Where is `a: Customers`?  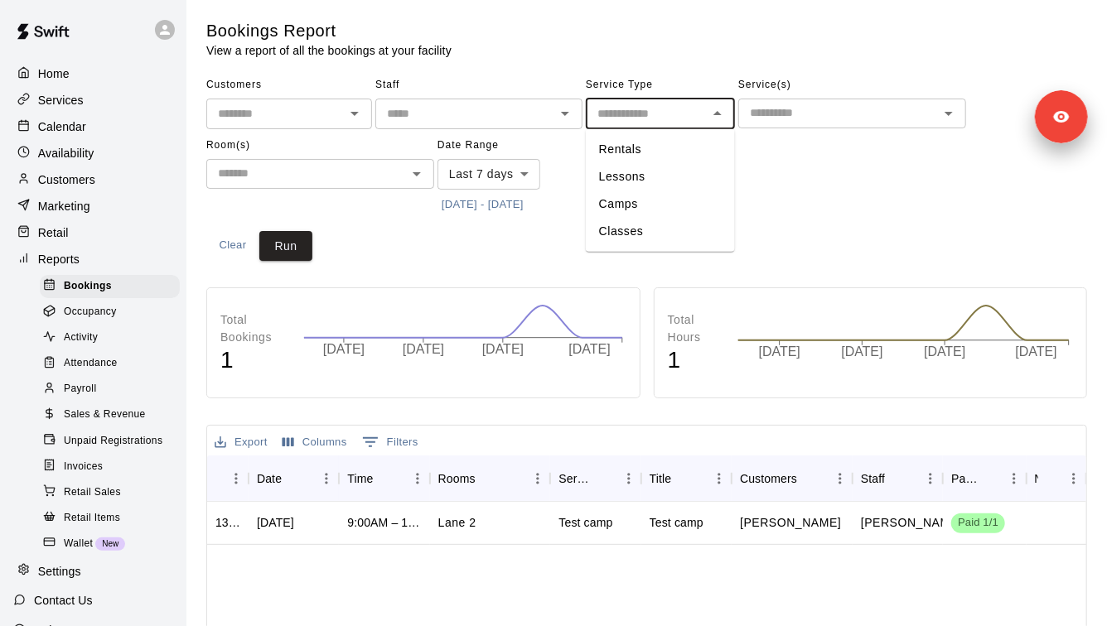 a: Customers is located at coordinates (93, 180).